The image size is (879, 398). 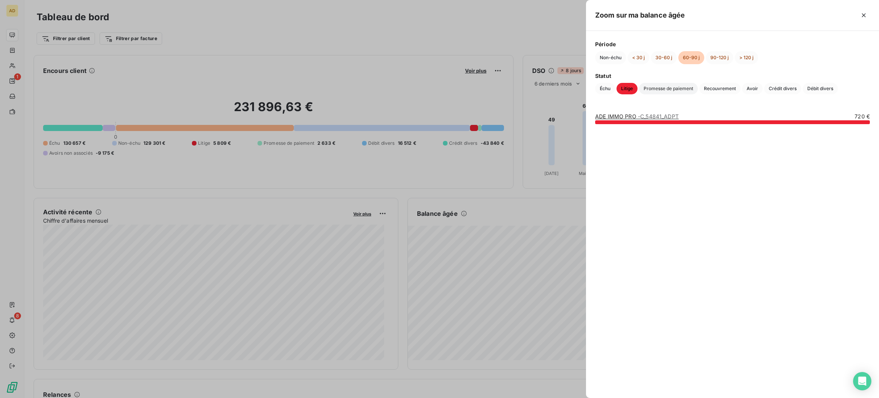 I want to click on span: Statut, so click(x=733, y=76).